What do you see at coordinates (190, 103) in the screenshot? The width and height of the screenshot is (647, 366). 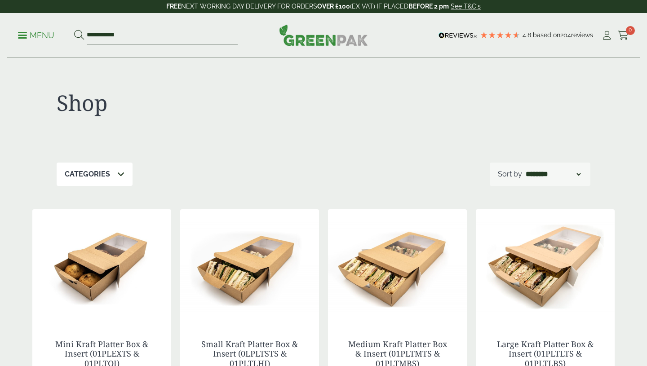 I see `h1: Shop` at bounding box center [190, 103].